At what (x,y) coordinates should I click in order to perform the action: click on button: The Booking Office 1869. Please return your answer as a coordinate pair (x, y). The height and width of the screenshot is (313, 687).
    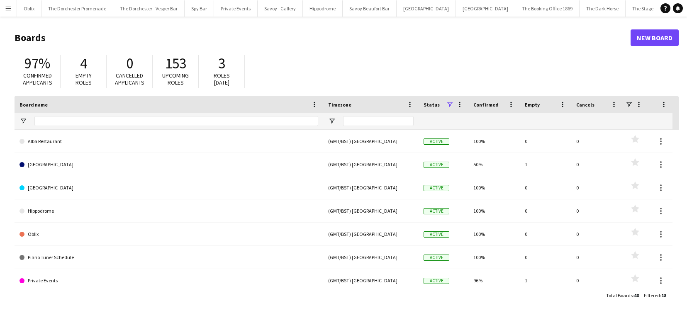
    Looking at the image, I should click on (547, 8).